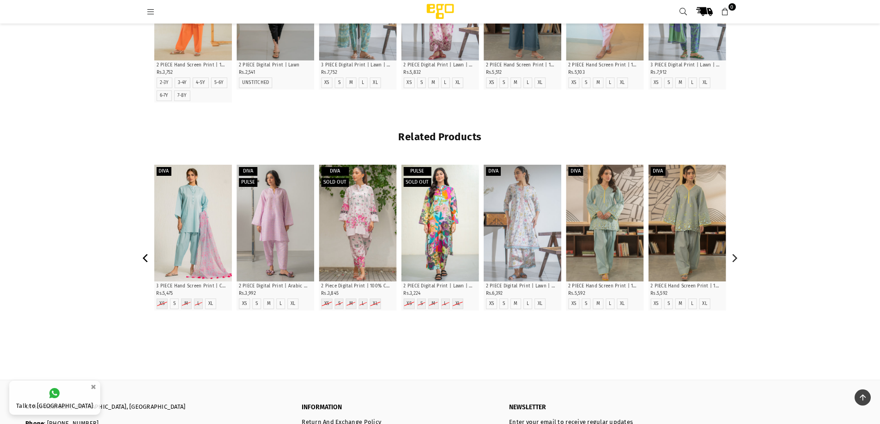 The image size is (880, 424). Describe the element at coordinates (604, 223) in the screenshot. I see `a: Botanic Muse 2 Piece` at that location.